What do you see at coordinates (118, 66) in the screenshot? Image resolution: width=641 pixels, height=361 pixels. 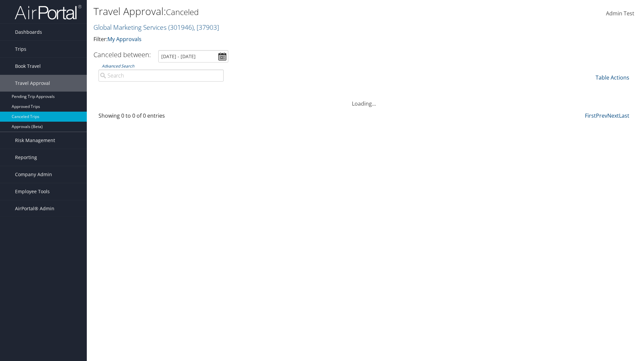 I see `a: Advanced Search` at bounding box center [118, 66].